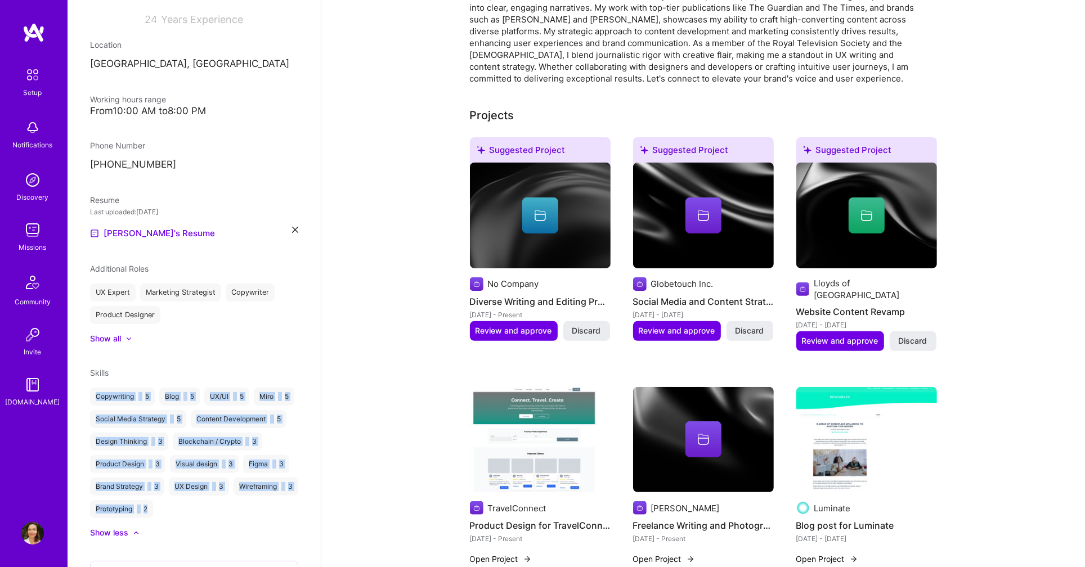 This screenshot has height=567, width=1085. I want to click on div: Miro 5, so click(274, 397).